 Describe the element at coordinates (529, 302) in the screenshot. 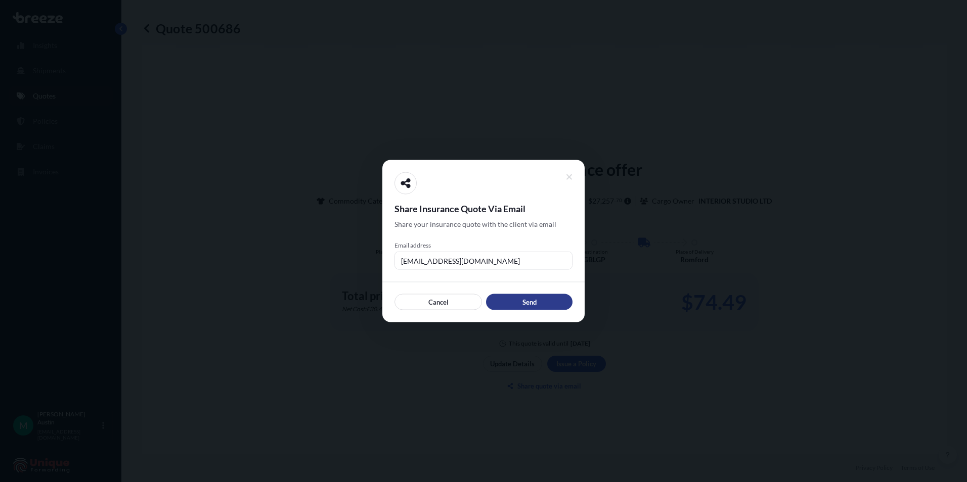

I see `button: Send` at that location.